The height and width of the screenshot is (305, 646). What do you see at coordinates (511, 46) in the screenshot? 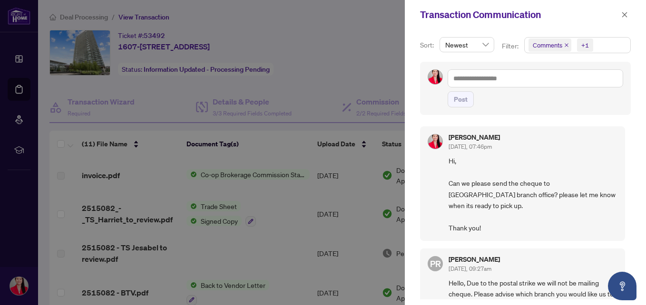
I see `p: Filter:` at bounding box center [511, 46].